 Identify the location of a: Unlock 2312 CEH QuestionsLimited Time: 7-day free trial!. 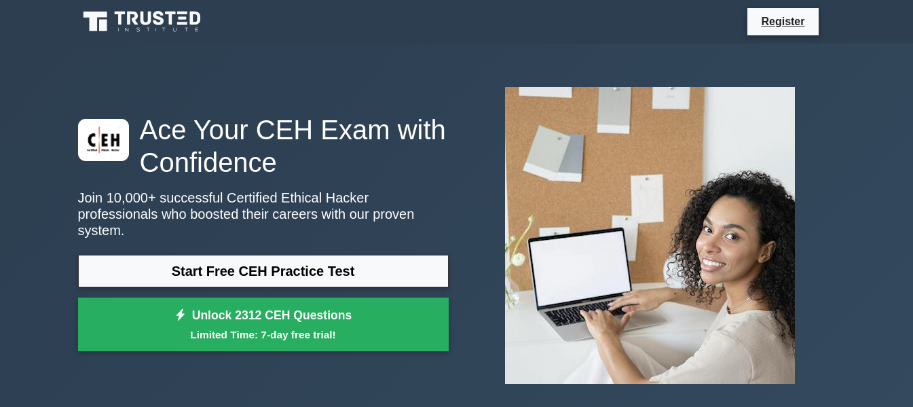
(263, 324).